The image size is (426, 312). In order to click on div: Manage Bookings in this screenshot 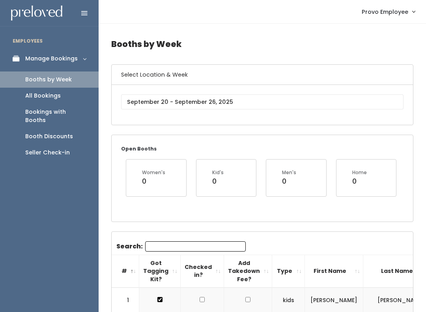, I will do `click(51, 58)`.